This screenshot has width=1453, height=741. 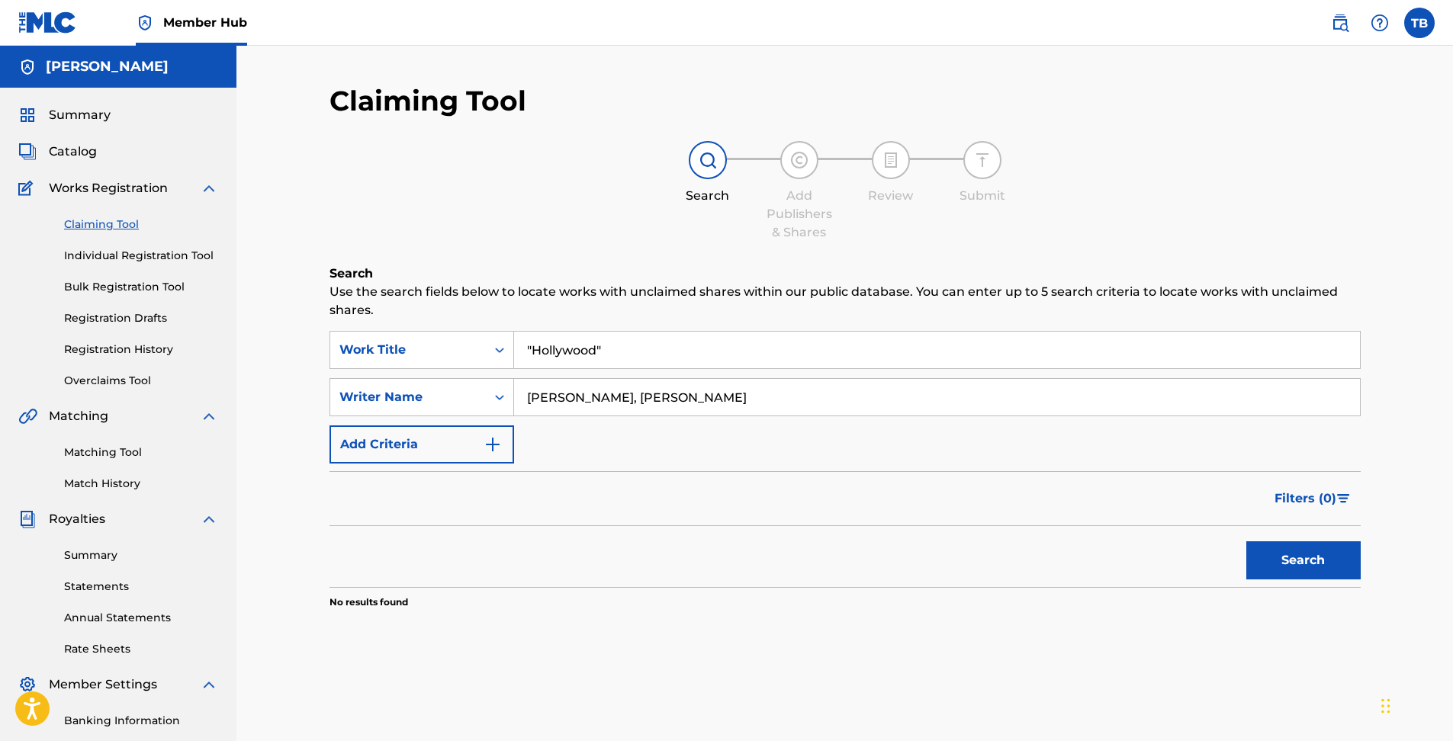 What do you see at coordinates (141, 618) in the screenshot?
I see `a: Annual Statements` at bounding box center [141, 618].